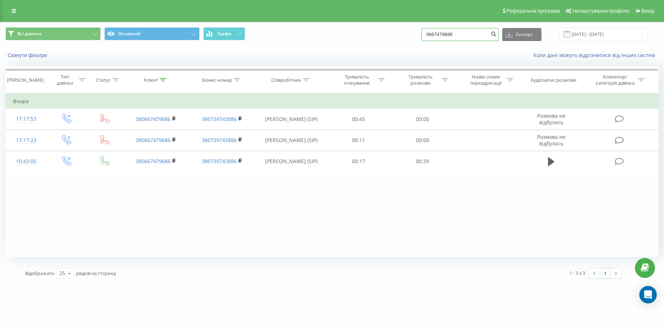  Describe the element at coordinates (26, 140) in the screenshot. I see `div: 17:17:23` at that location.